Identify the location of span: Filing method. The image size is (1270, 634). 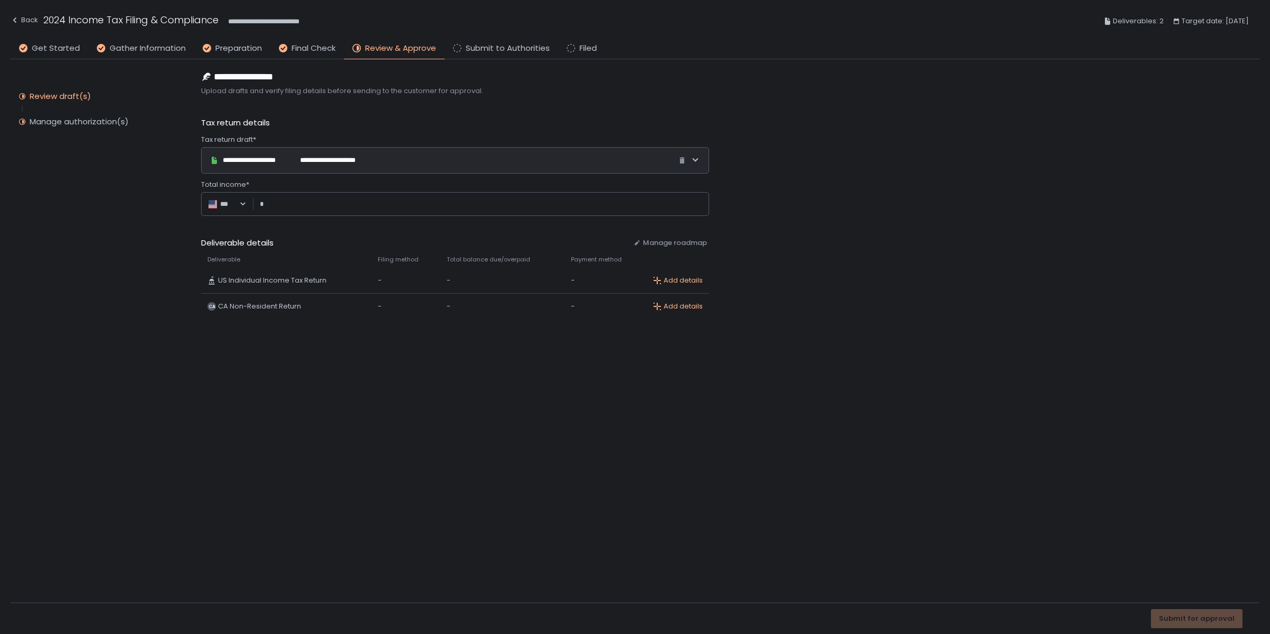
(398, 259).